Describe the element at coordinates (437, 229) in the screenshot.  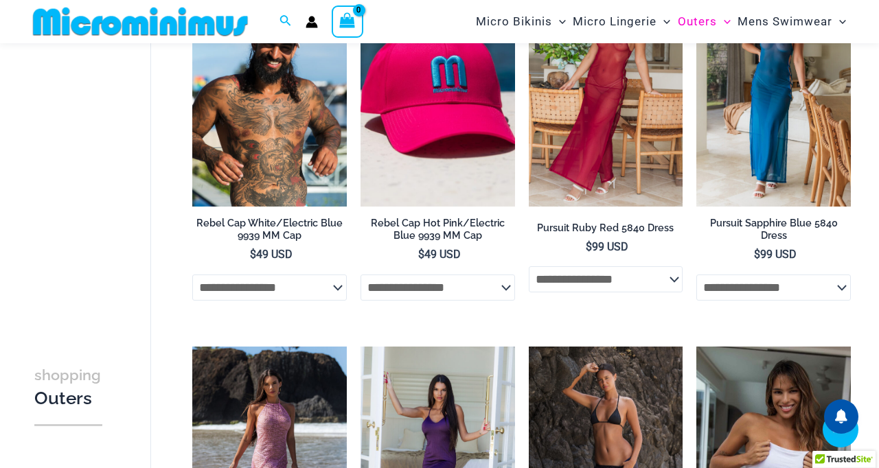
I see `h2: Rebel Cap Hot Pink/Electric Blue 9939 MM Cap` at that location.